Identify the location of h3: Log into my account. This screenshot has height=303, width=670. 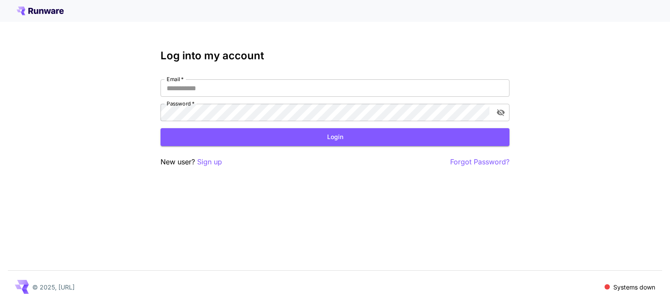
(335, 56).